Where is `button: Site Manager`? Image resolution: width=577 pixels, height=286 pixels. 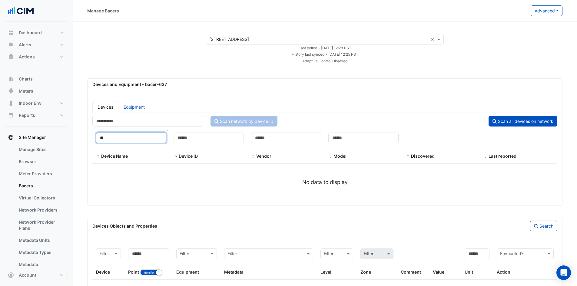 button: Site Manager is located at coordinates (36, 138).